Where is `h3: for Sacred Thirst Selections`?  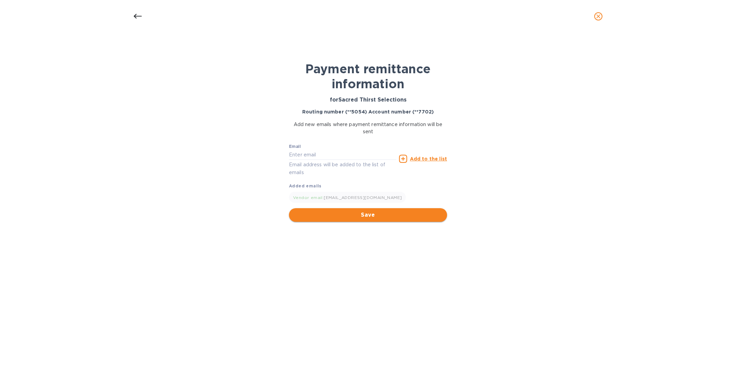
h3: for Sacred Thirst Selections is located at coordinates (368, 100).